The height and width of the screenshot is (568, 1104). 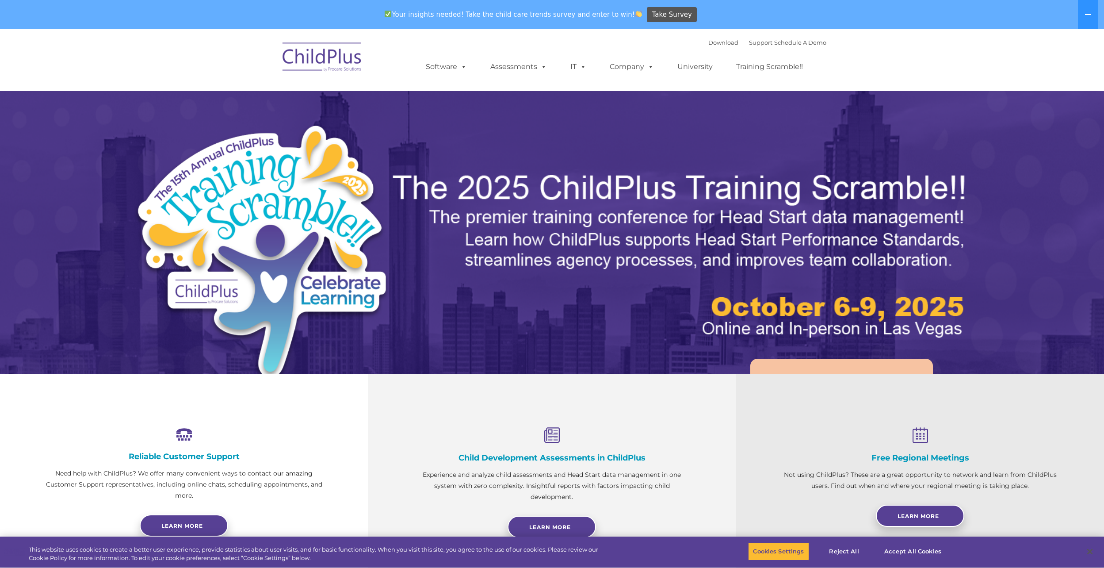 What do you see at coordinates (920, 480) in the screenshot?
I see `p: Not using ChildPlus? These are a great opportunity to network and learn from ChildPlus users. Fin...` at bounding box center [920, 480].